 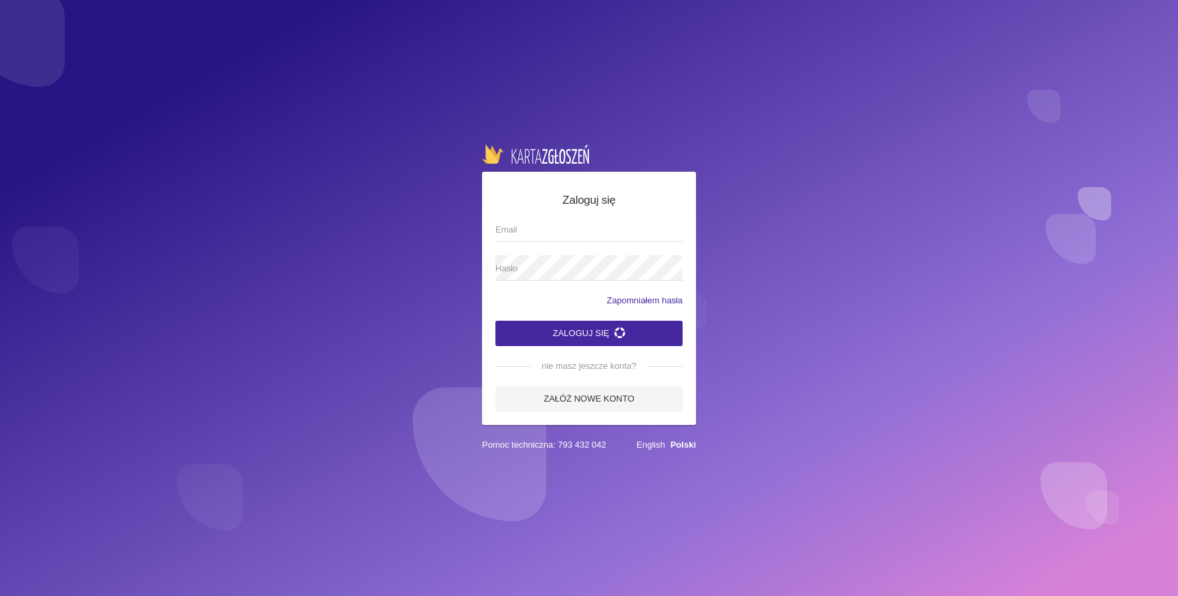 I want to click on a: Załóż nowe konto, so click(x=589, y=399).